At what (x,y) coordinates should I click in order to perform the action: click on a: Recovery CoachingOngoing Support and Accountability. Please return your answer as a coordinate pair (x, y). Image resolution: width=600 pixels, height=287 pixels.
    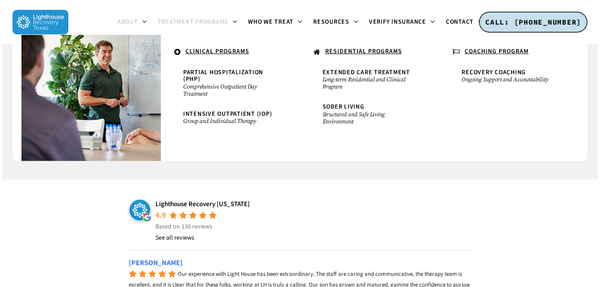
    Looking at the image, I should click on (509, 76).